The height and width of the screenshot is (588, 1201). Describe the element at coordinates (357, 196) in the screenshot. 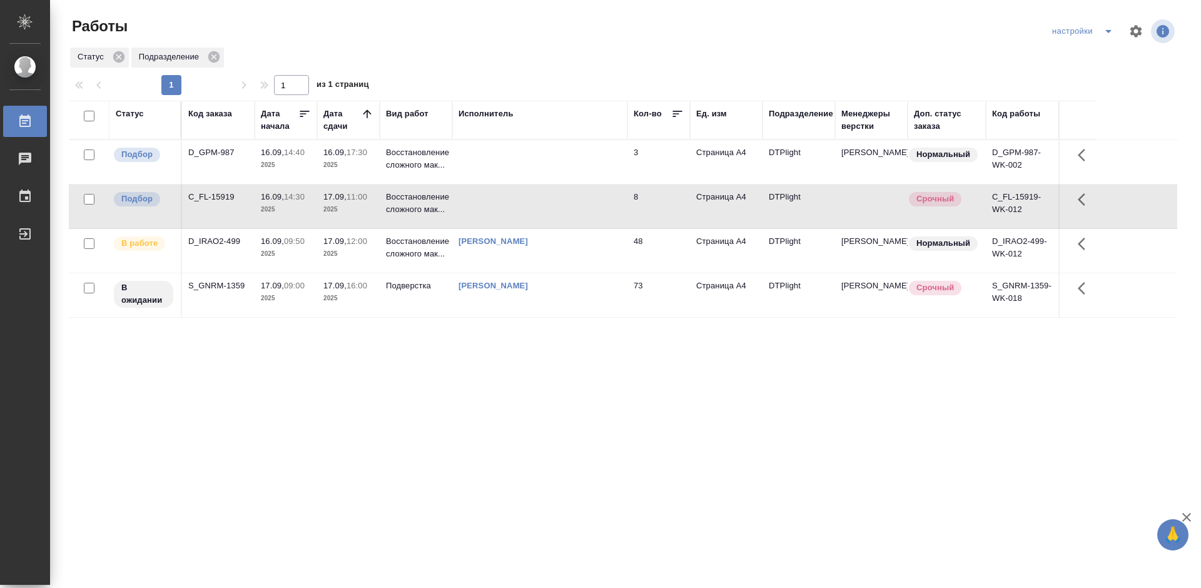

I see `p: 11:00` at that location.